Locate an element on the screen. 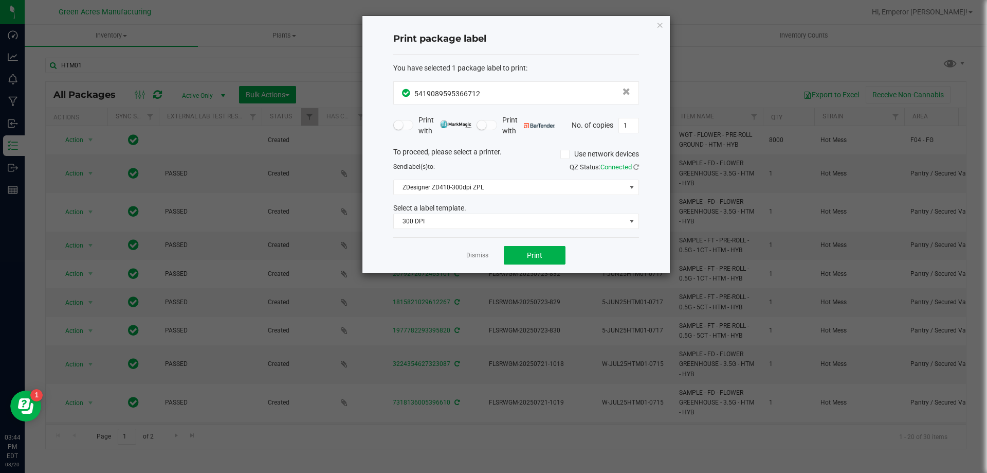  div: To proceed, please select a printer. is located at coordinates (516, 154).